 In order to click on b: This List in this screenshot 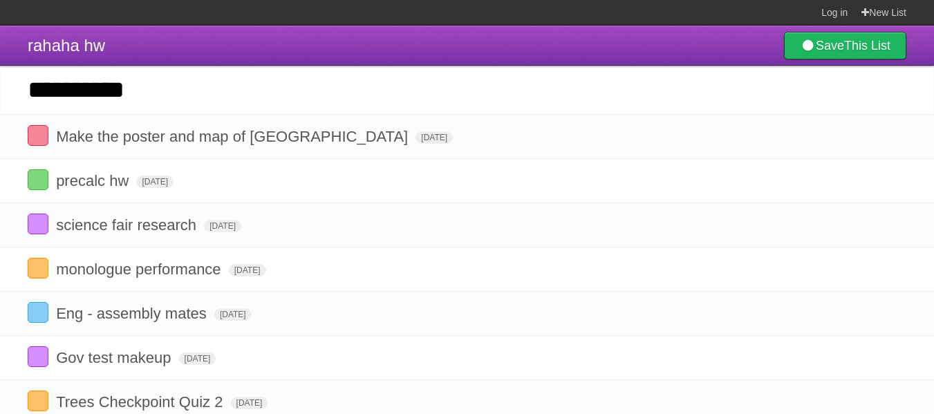, I will do `click(867, 46)`.